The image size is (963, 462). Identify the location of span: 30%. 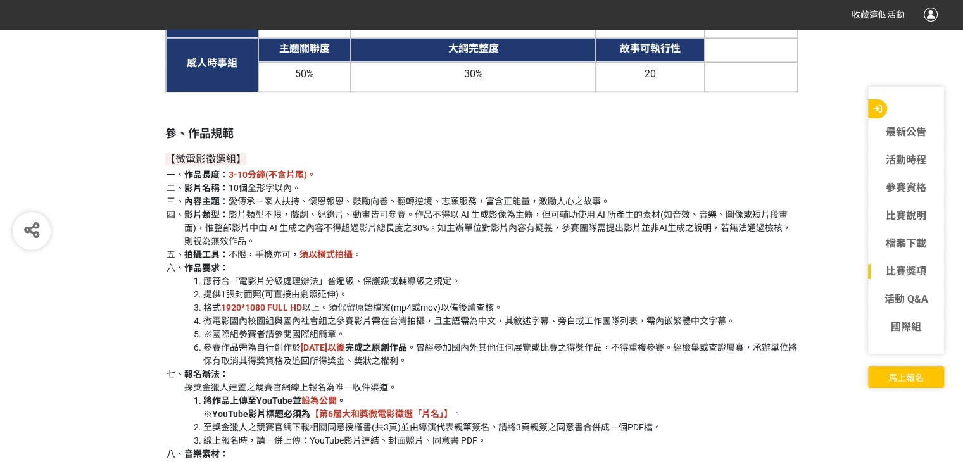
(474, 73).